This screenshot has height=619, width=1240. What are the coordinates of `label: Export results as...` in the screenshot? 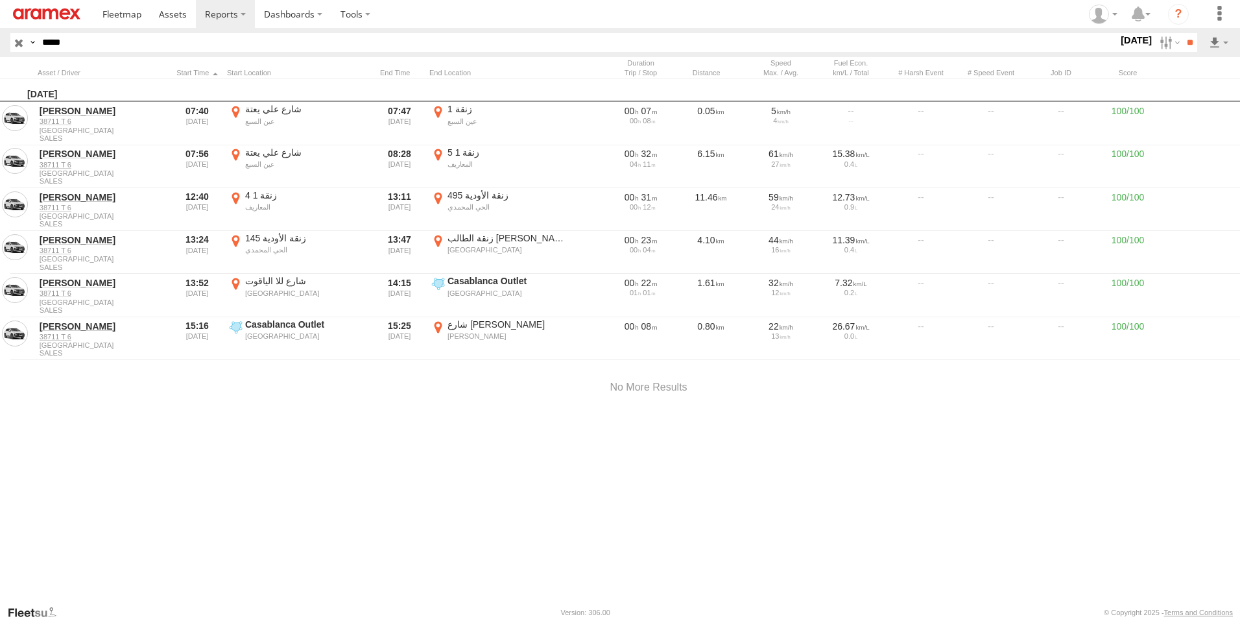 It's located at (1218, 42).